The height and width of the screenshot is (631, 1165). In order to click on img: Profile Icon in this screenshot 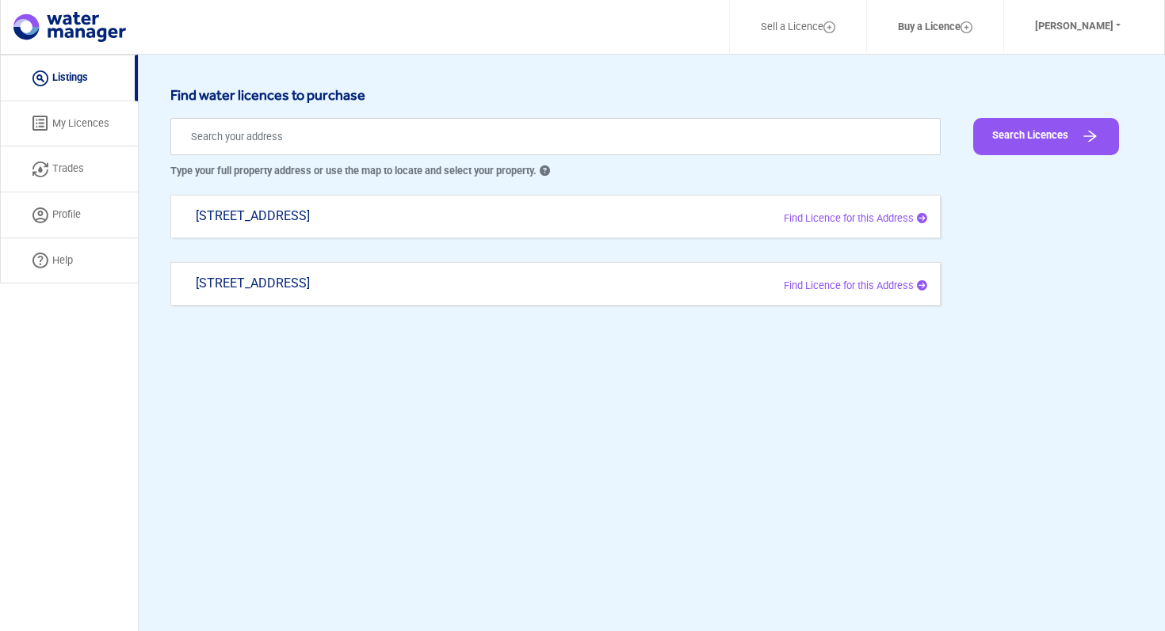, I will do `click(40, 215)`.